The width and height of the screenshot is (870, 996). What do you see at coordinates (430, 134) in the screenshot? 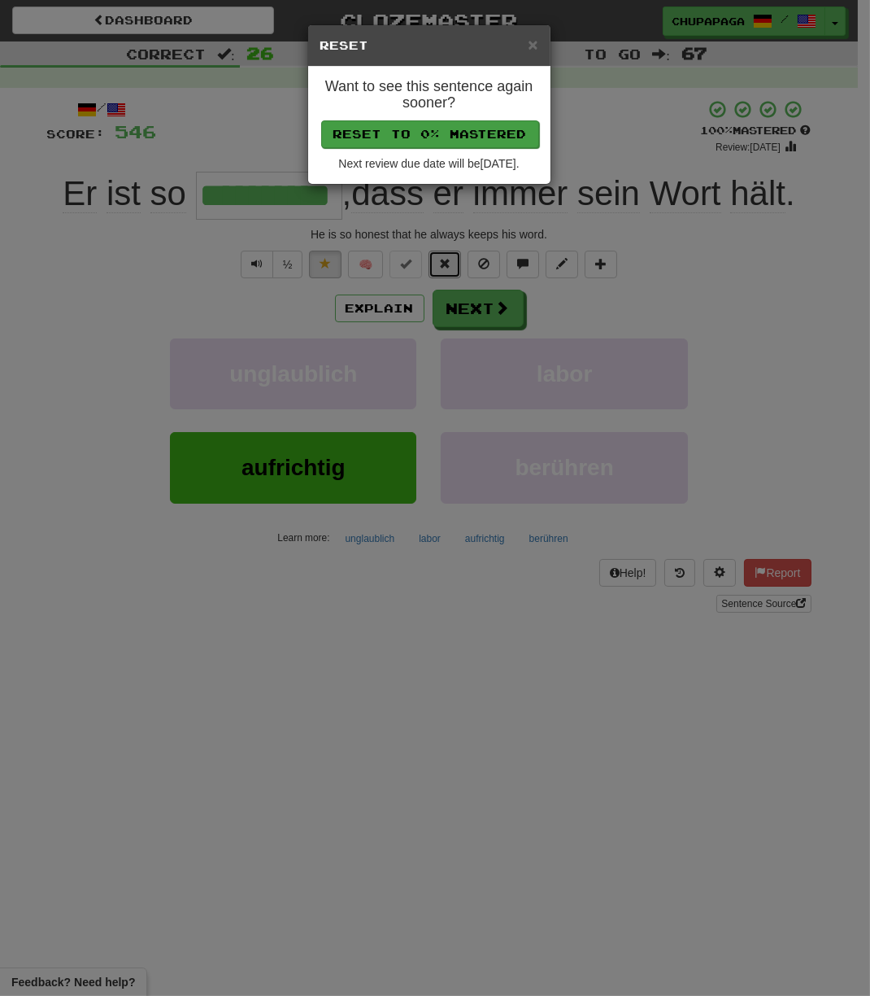
I see `button: Reset to 0% Mastered` at bounding box center [430, 134].